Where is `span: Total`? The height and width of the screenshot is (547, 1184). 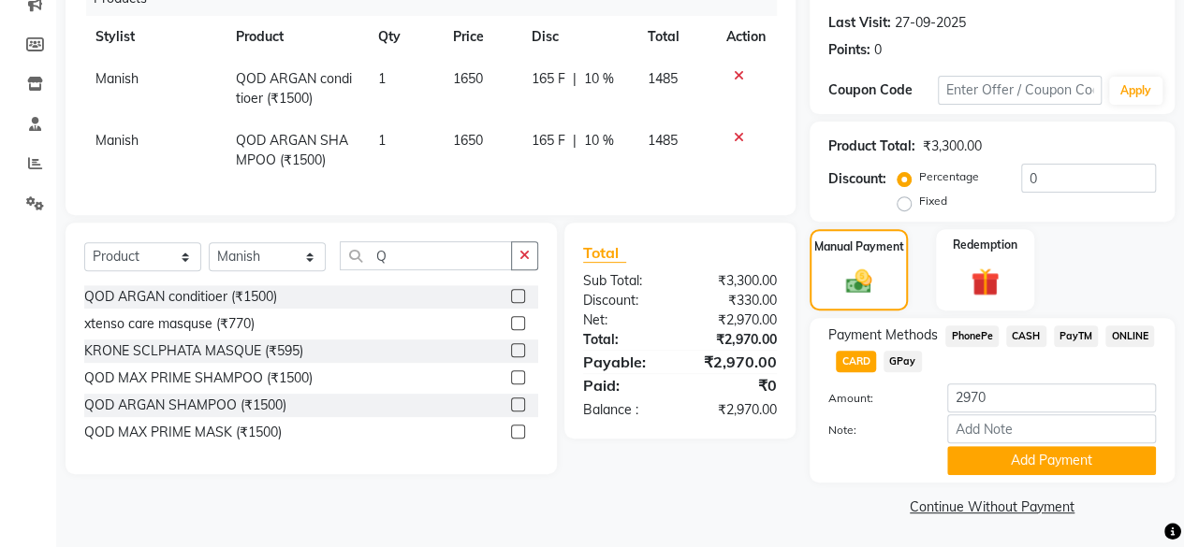
span: Total is located at coordinates (604, 253).